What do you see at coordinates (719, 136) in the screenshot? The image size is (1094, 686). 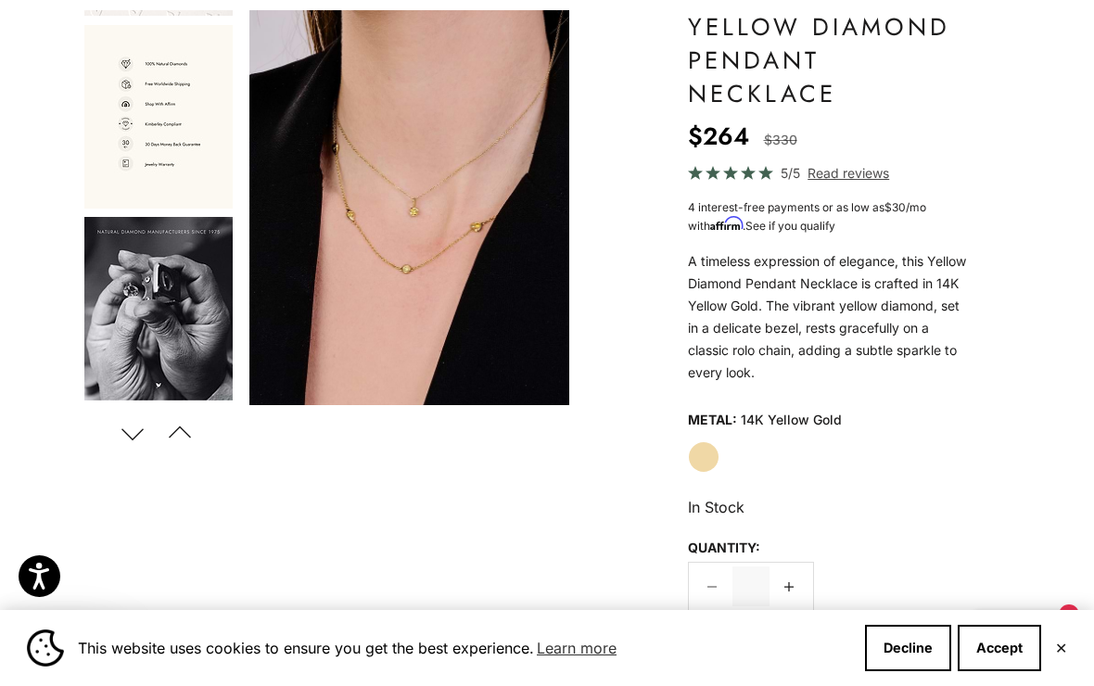 I see `sale-price: $264` at bounding box center [719, 136].